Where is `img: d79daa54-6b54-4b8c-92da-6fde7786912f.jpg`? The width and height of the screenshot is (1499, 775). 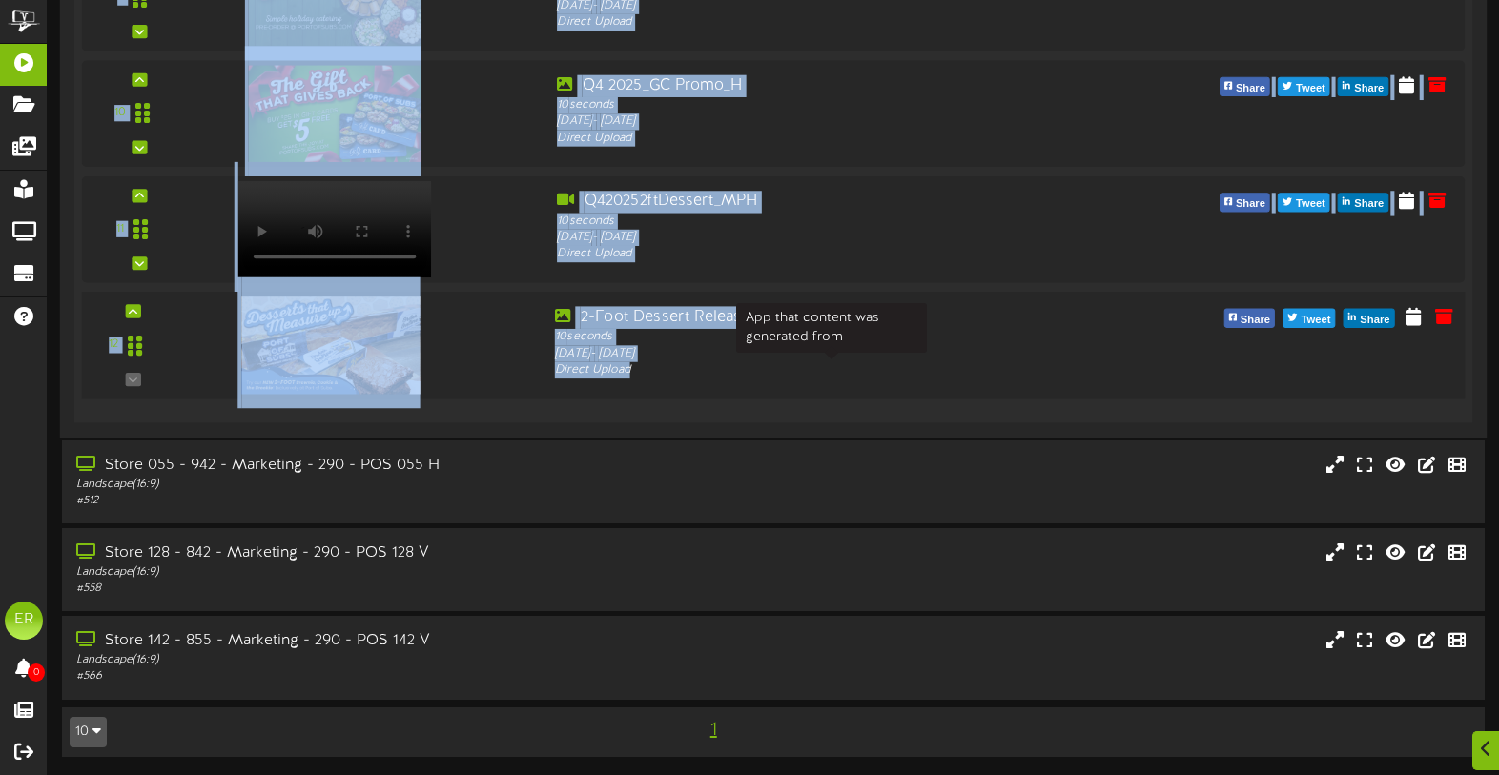 img: d79daa54-6b54-4b8c-92da-6fde7786912f.jpg is located at coordinates (331, 345).